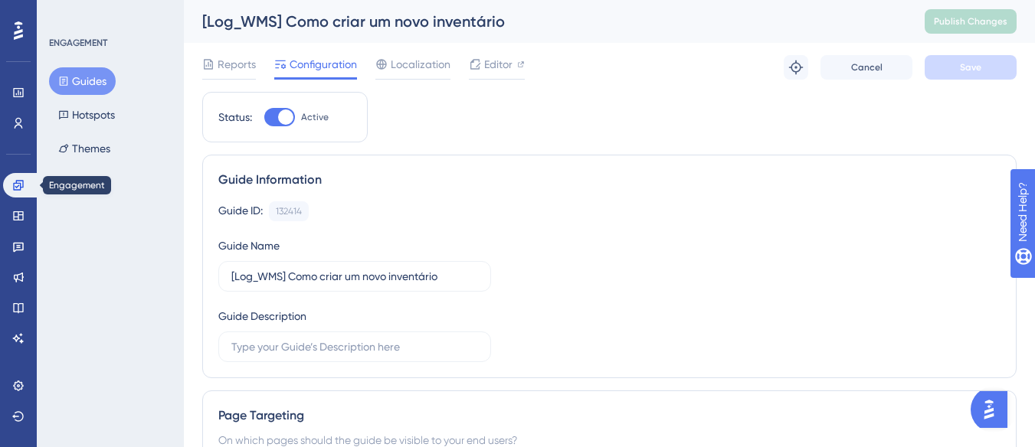 Image resolution: width=1035 pixels, height=447 pixels. Describe the element at coordinates (82, 81) in the screenshot. I see `button: Guides` at that location.